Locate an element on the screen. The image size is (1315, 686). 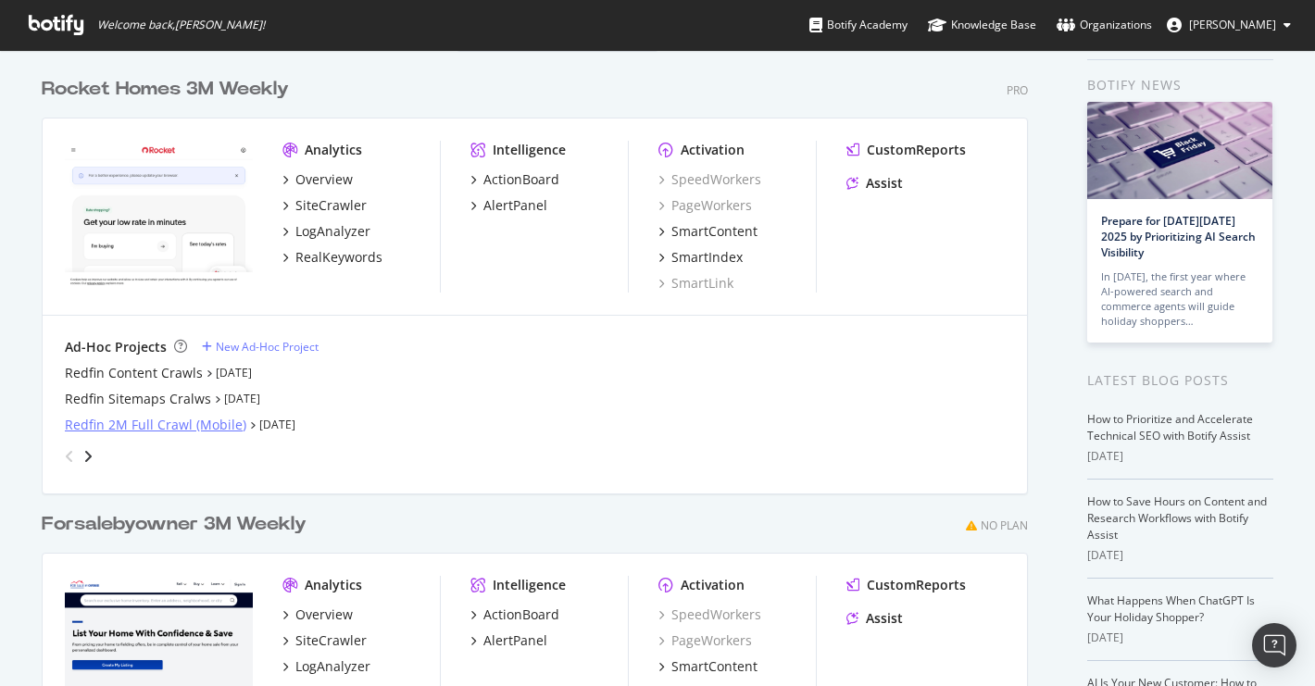
div: Latest Blog Posts is located at coordinates (1180, 381).